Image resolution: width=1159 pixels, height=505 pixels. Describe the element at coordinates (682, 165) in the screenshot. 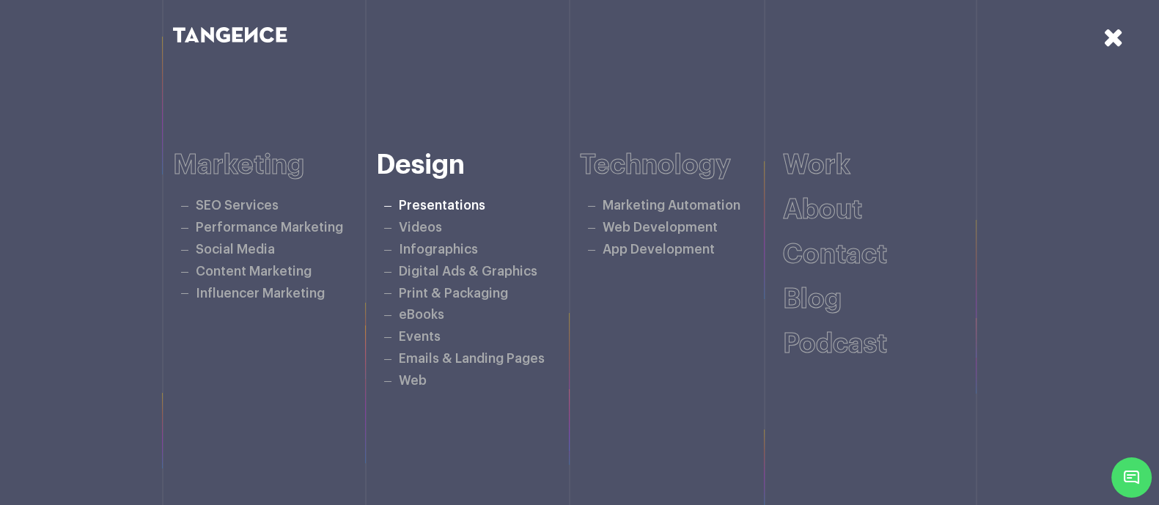

I see `h6: Technology` at that location.